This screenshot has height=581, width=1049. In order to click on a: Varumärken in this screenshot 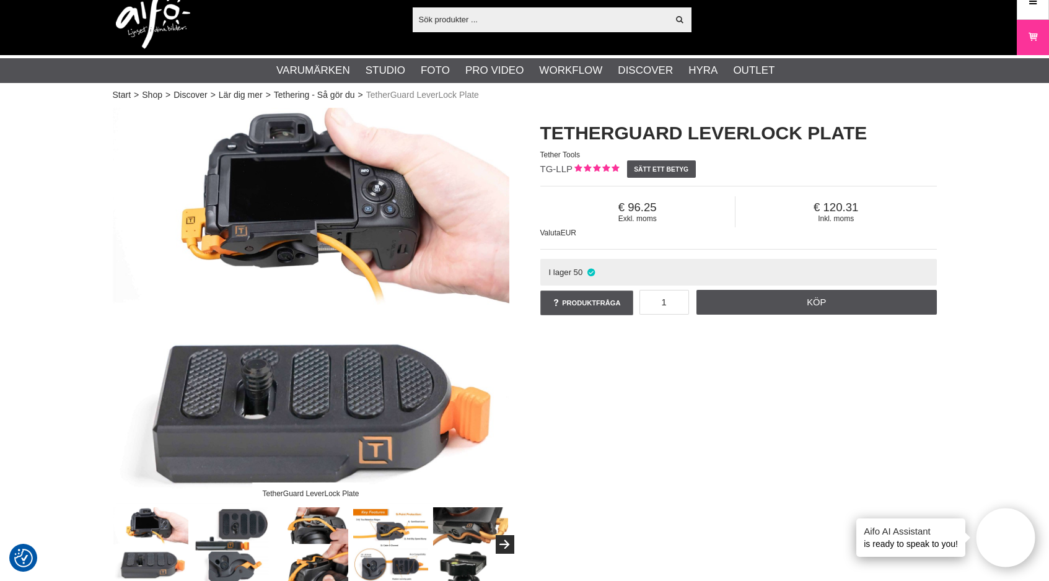, I will do `click(313, 71)`.